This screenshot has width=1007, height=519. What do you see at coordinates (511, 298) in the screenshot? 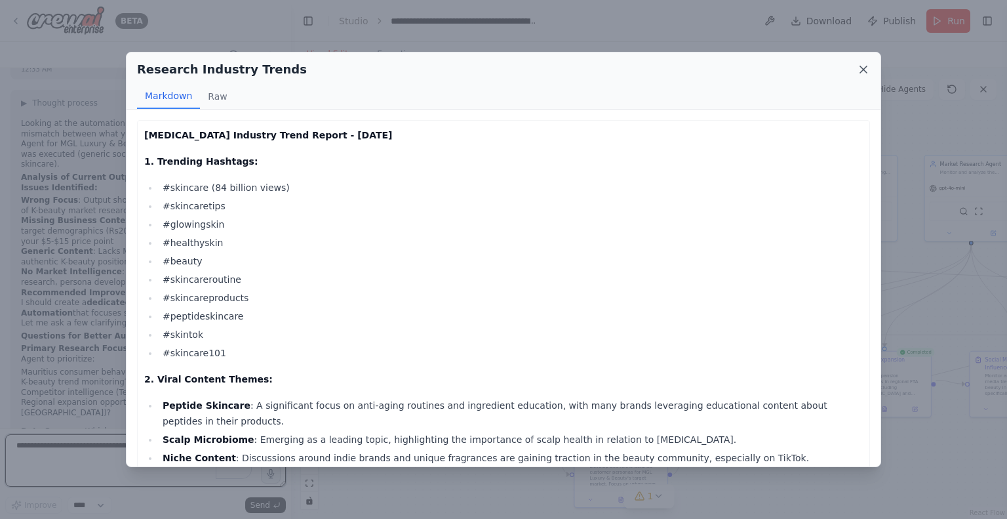
I see `li: #skincareproducts` at bounding box center [511, 298].